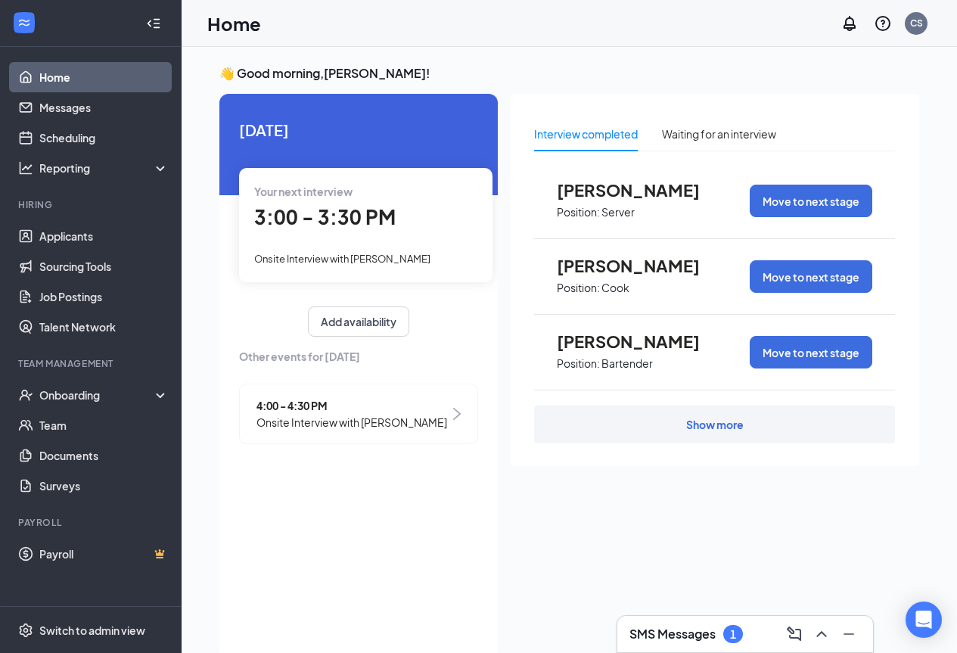  What do you see at coordinates (303, 191) in the screenshot?
I see `span: Your next interview` at bounding box center [303, 191].